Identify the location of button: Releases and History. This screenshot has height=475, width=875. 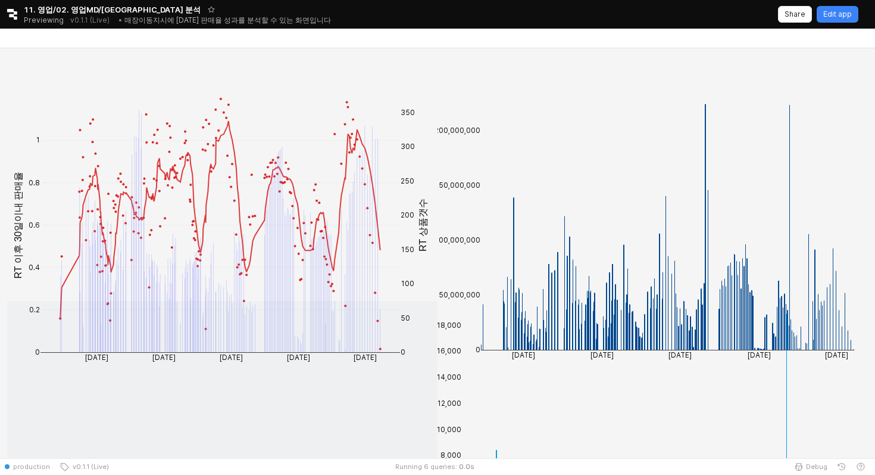
(90, 20).